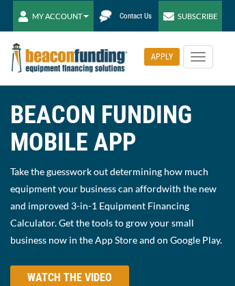 Image resolution: width=235 pixels, height=286 pixels. What do you see at coordinates (190, 16) in the screenshot?
I see `a: SUBSCRIBE` at bounding box center [190, 16].